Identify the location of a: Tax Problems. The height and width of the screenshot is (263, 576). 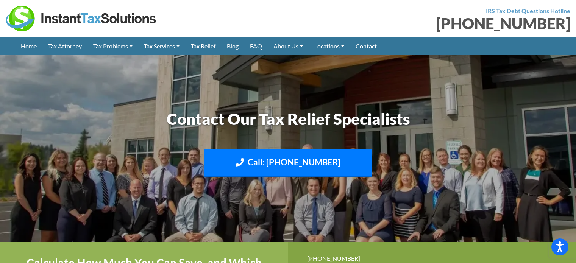
(113, 46).